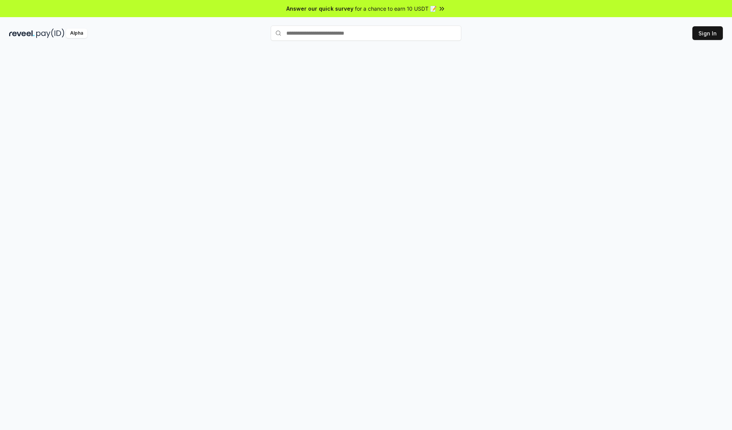  I want to click on img: pay_id, so click(50, 33).